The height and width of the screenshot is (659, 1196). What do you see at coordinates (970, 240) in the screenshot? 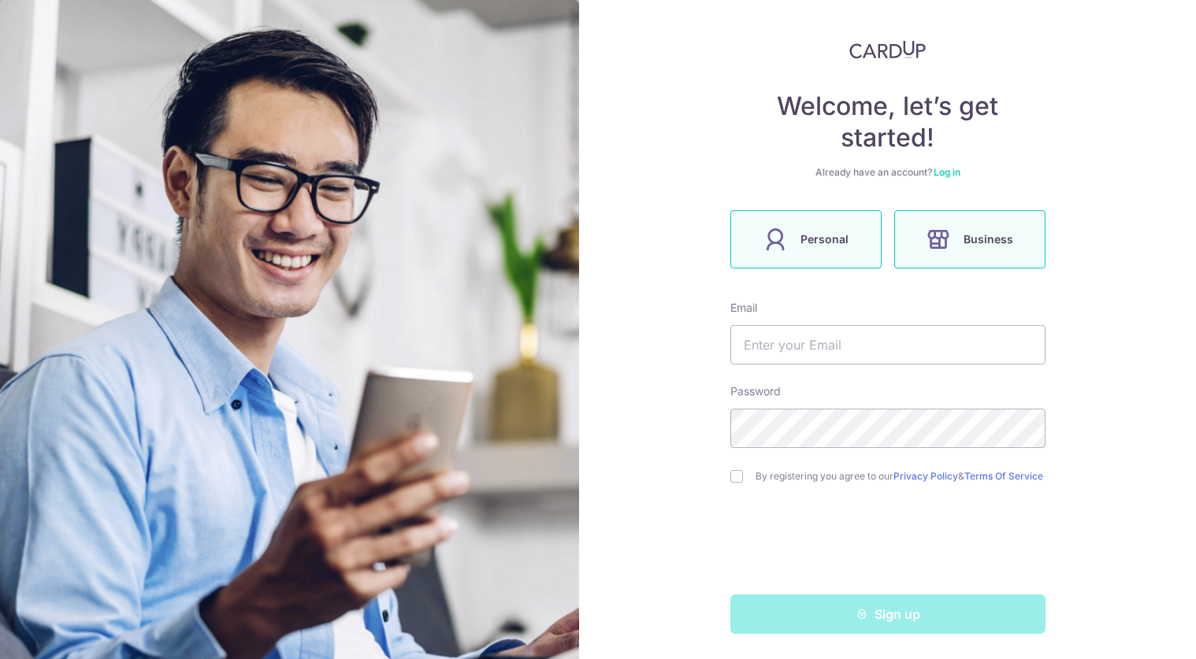
I see `a: Business` at bounding box center [970, 240].